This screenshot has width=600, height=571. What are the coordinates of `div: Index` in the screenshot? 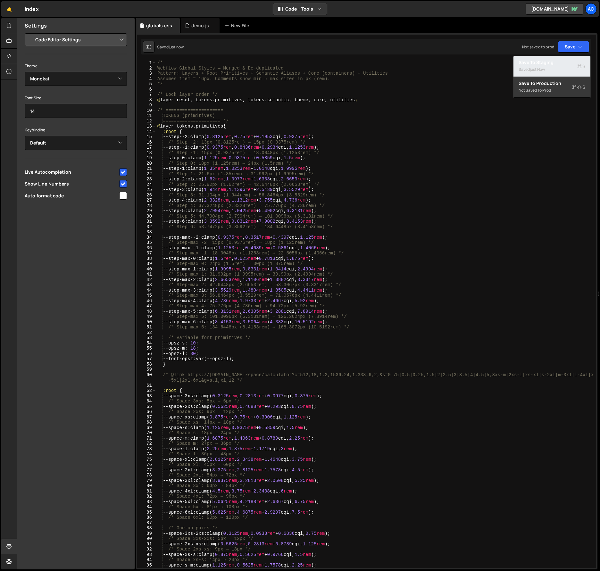 It's located at (32, 9).